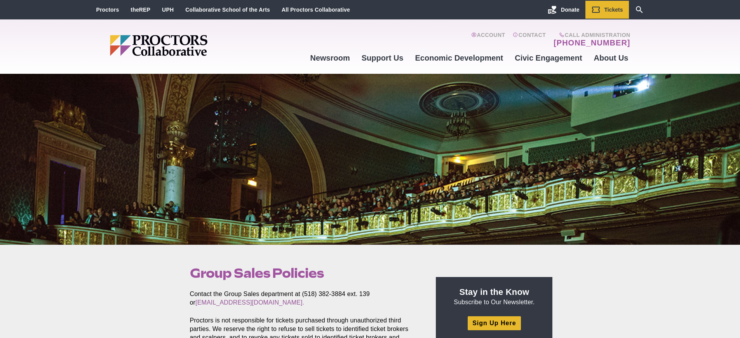 The image size is (740, 338). Describe the element at coordinates (563, 10) in the screenshot. I see `a: Donate` at that location.